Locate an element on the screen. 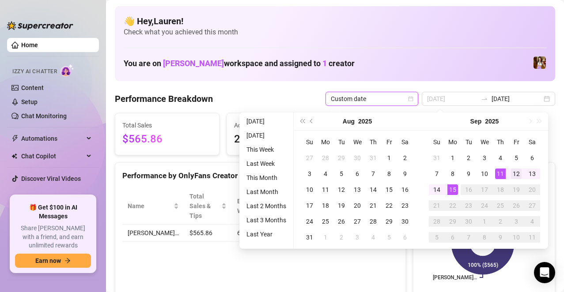 The height and width of the screenshot is (292, 564). th: We is located at coordinates (484, 142).